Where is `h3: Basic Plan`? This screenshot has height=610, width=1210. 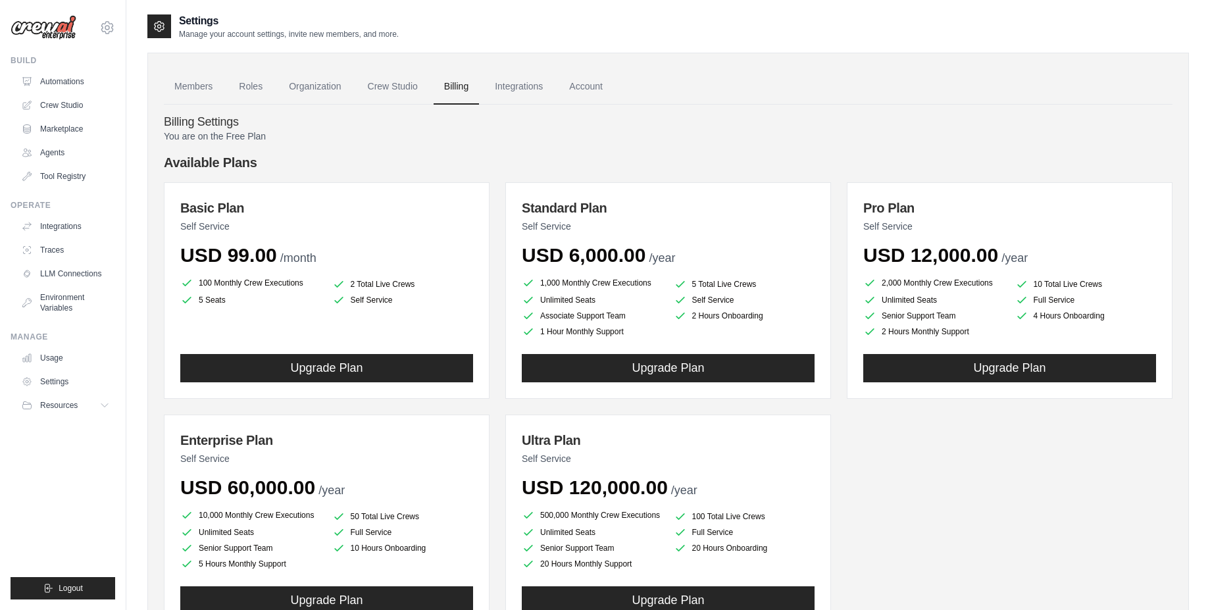
h3: Basic Plan is located at coordinates (326, 208).